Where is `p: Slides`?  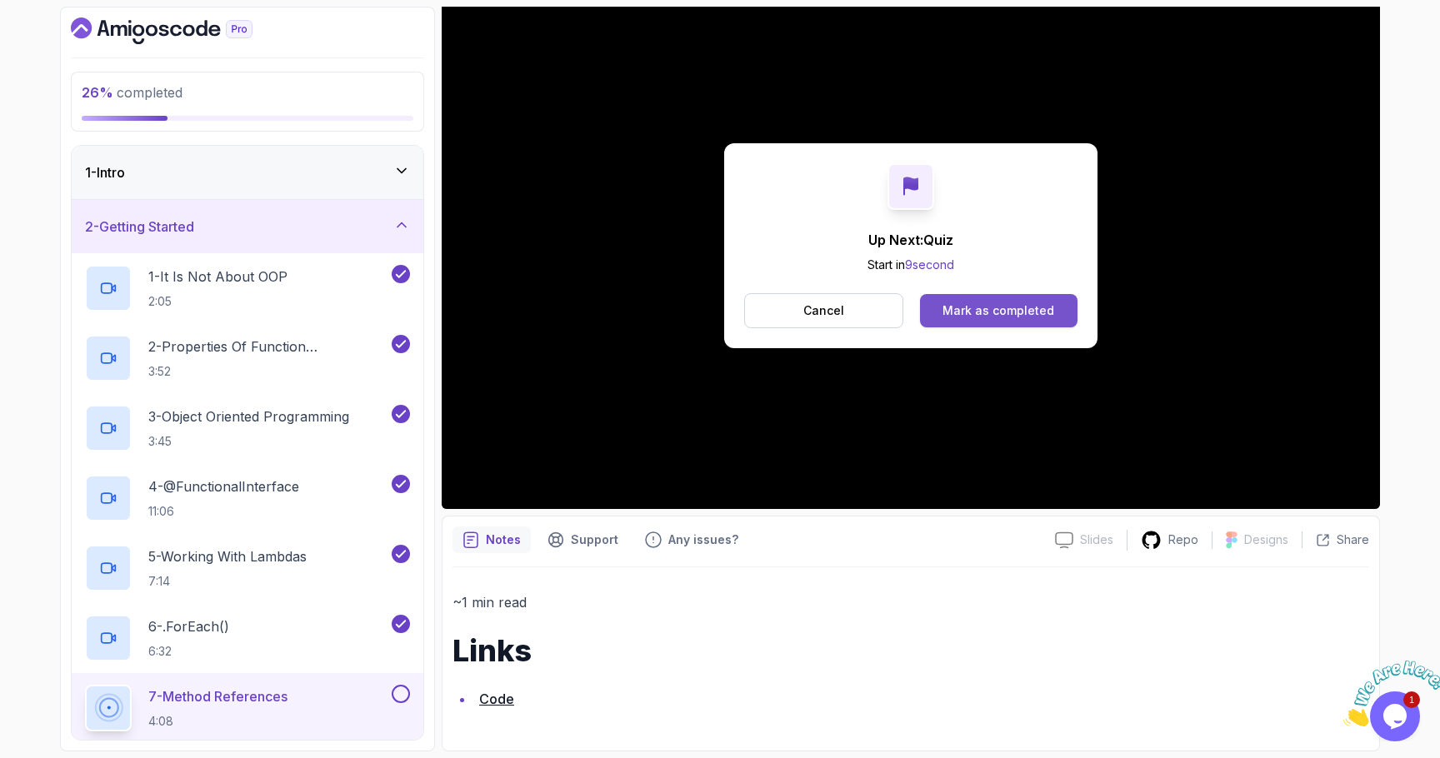
p: Slides is located at coordinates (1096, 540).